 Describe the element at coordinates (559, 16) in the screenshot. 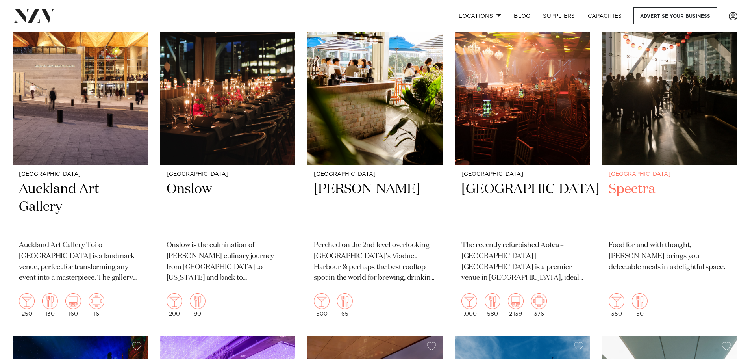

I see `a: SUPPLIERS` at that location.